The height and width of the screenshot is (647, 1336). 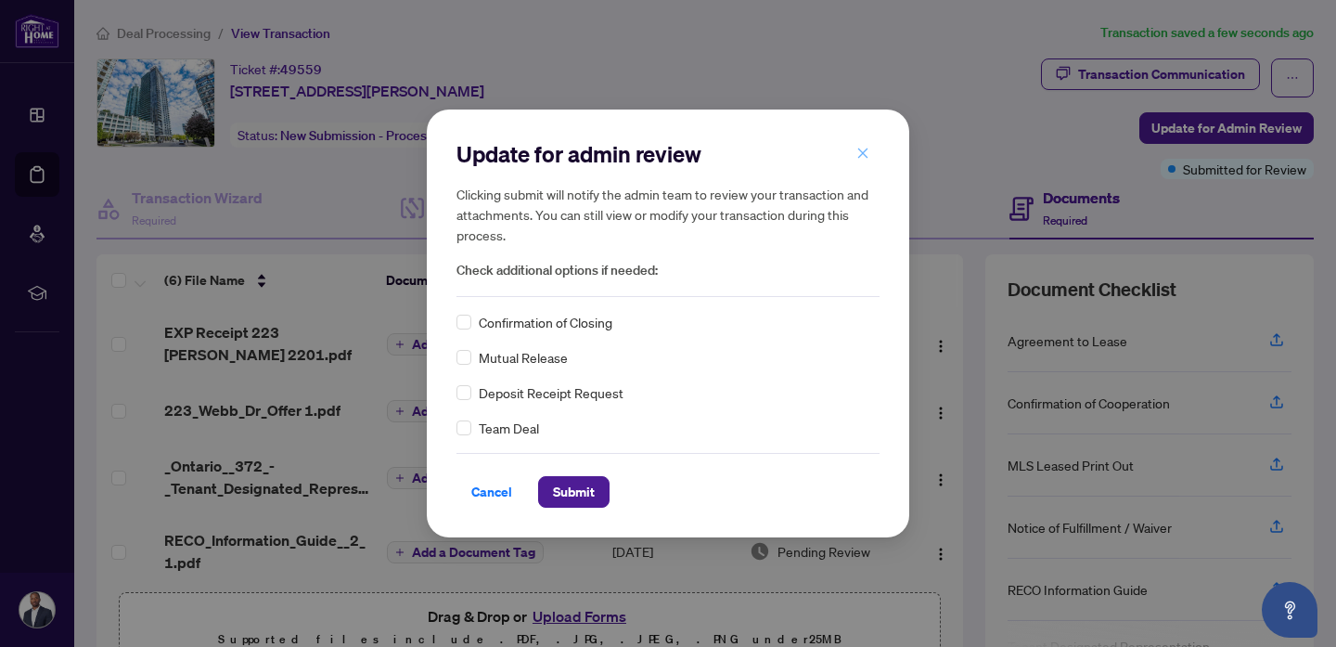 I want to click on span: Cancel, so click(x=492, y=492).